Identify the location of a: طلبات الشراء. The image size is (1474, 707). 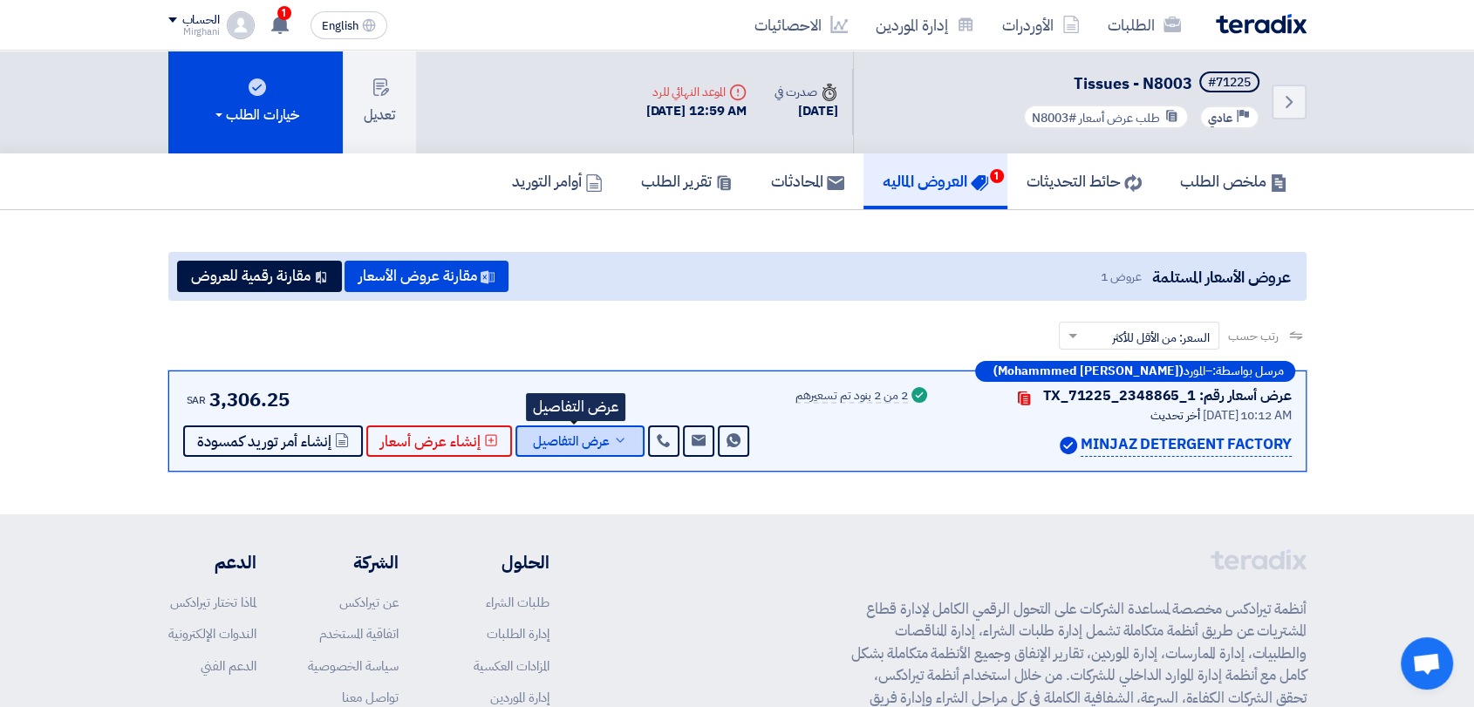
(517, 603).